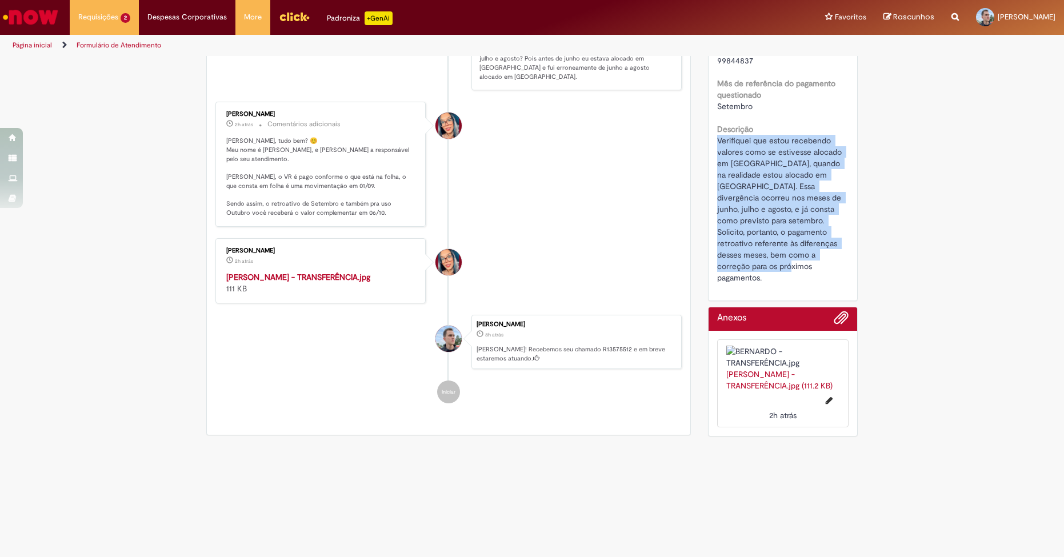 This screenshot has height=557, width=1064. I want to click on span: More, so click(253, 17).